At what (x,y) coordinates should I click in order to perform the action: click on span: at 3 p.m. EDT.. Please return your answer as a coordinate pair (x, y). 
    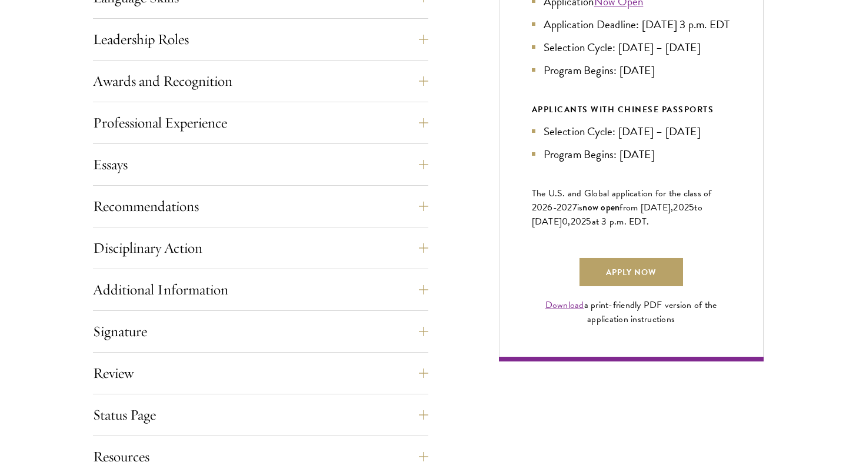
    Looking at the image, I should click on (621, 222).